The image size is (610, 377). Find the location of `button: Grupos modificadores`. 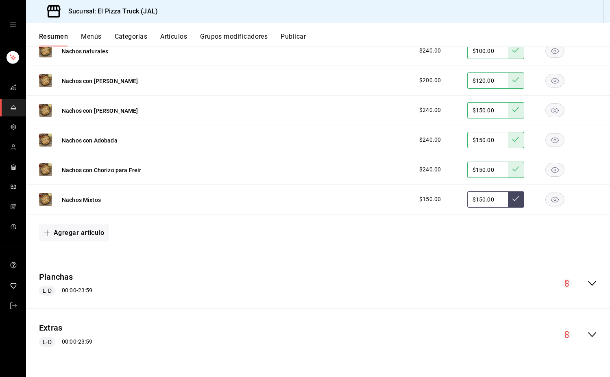

button: Grupos modificadores is located at coordinates (234, 39).